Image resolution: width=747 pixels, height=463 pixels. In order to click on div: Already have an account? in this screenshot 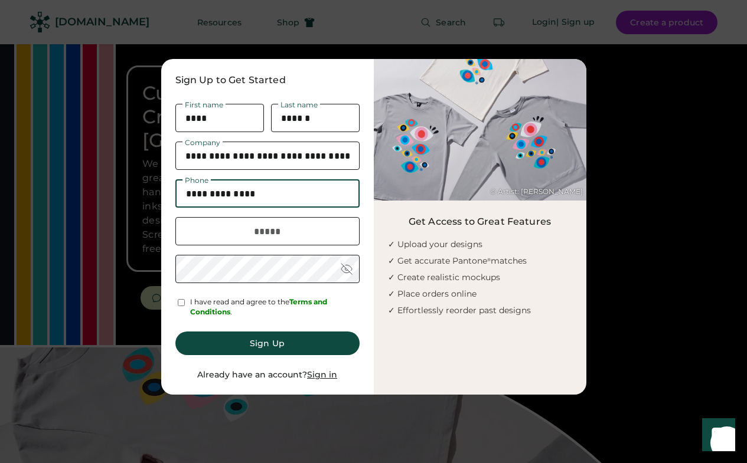, I will do `click(267, 375)`.